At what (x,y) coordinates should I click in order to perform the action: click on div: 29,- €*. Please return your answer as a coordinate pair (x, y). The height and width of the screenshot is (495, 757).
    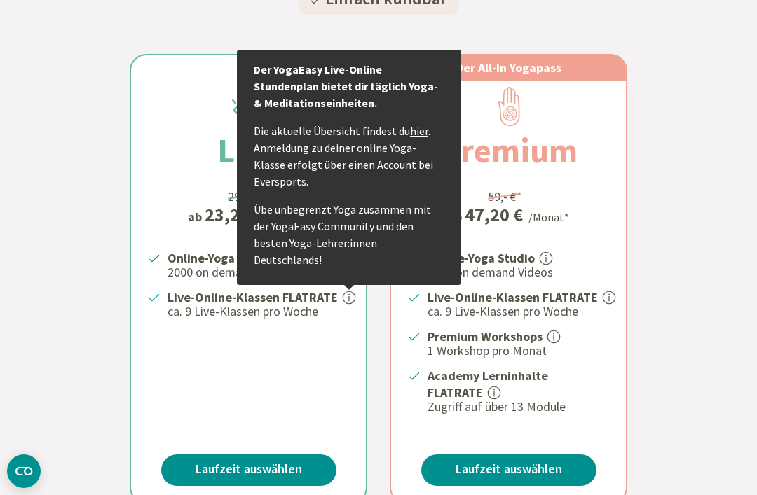
    Looking at the image, I should click on (245, 196).